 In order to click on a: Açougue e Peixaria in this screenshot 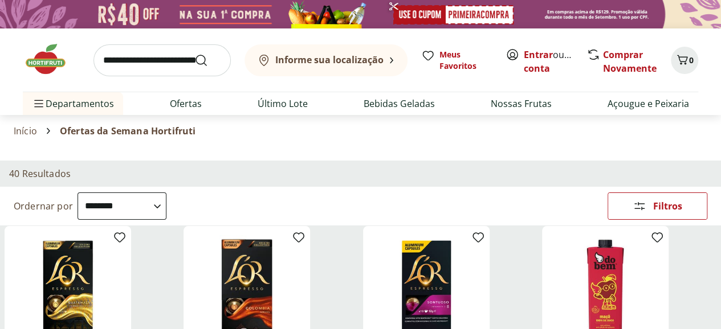, I will do `click(648, 104)`.